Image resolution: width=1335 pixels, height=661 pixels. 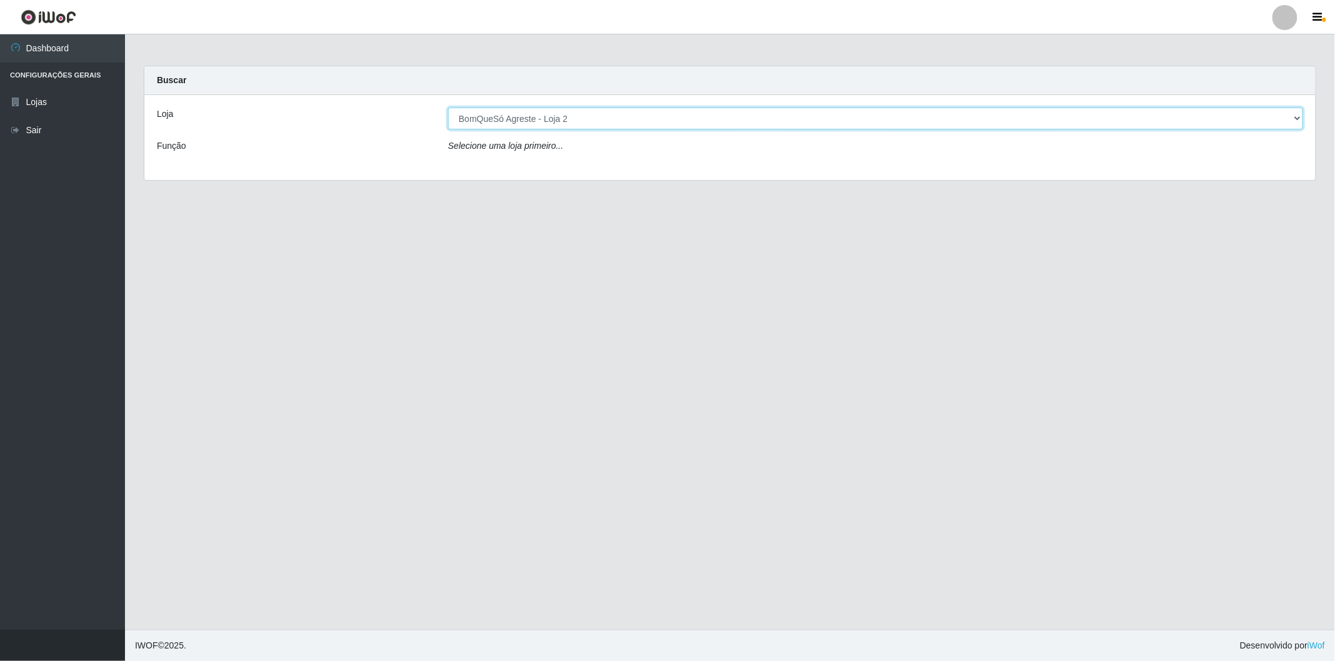 I want to click on span: IWOF, so click(x=146, y=645).